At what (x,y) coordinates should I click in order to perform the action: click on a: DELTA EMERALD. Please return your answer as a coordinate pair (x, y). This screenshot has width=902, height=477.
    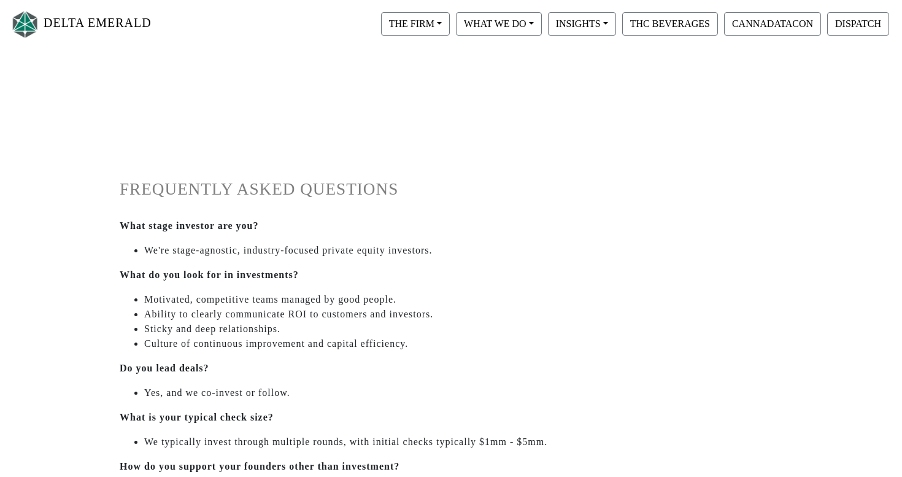
    Looking at the image, I should click on (80, 24).